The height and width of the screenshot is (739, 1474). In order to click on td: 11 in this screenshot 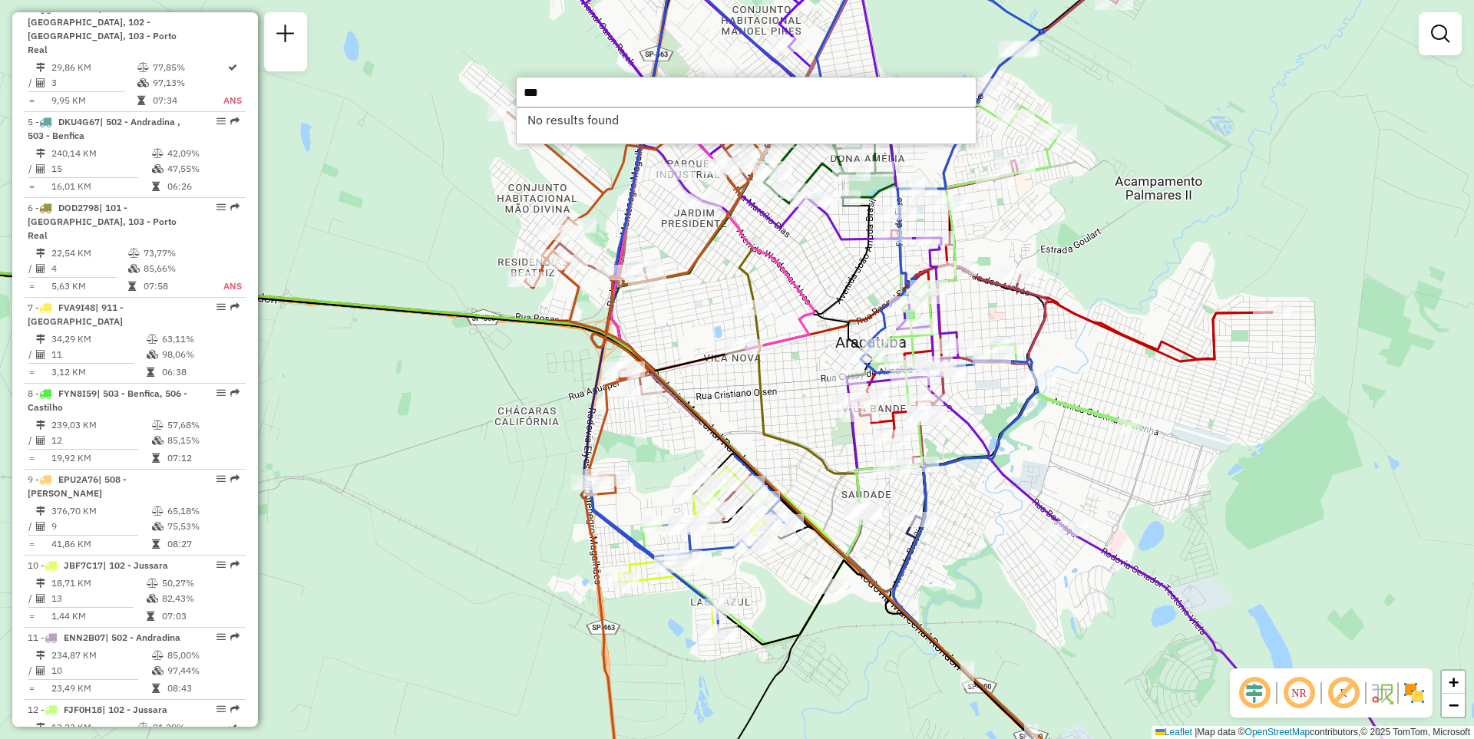, I will do `click(98, 355)`.